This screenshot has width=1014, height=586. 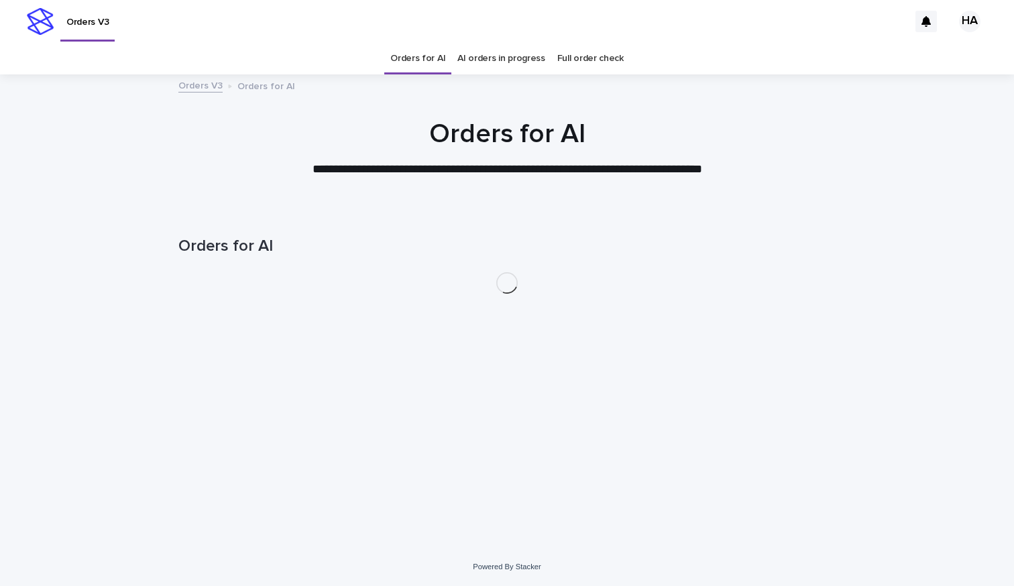 What do you see at coordinates (40, 21) in the screenshot?
I see `img: stacker-logo-s-only.png` at bounding box center [40, 21].